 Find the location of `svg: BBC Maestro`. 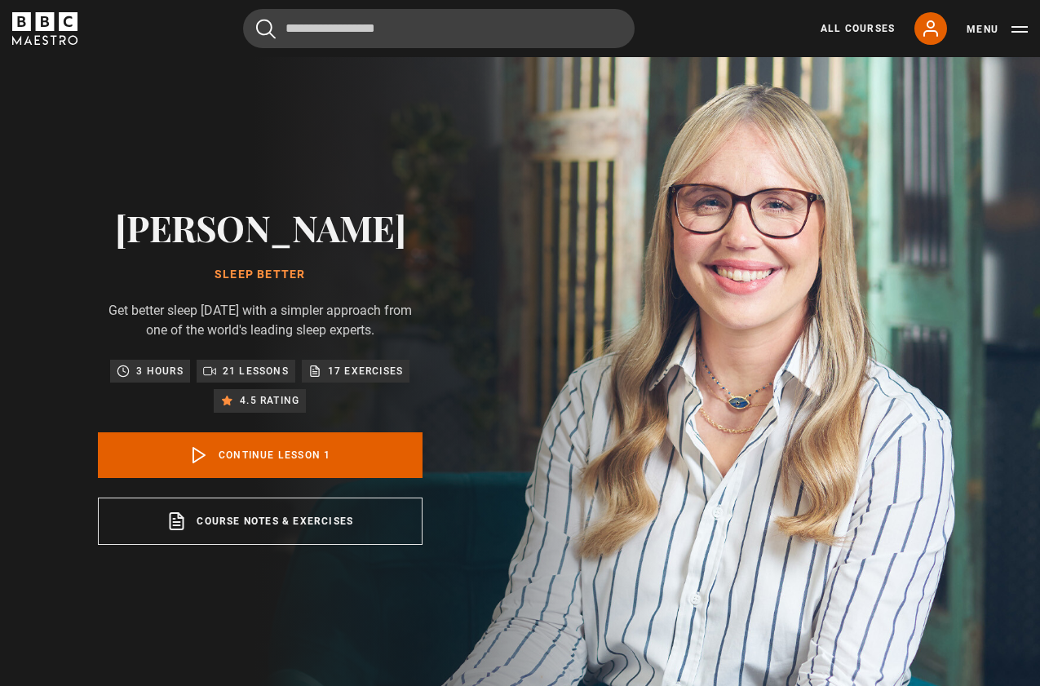

svg: BBC Maestro is located at coordinates (45, 29).